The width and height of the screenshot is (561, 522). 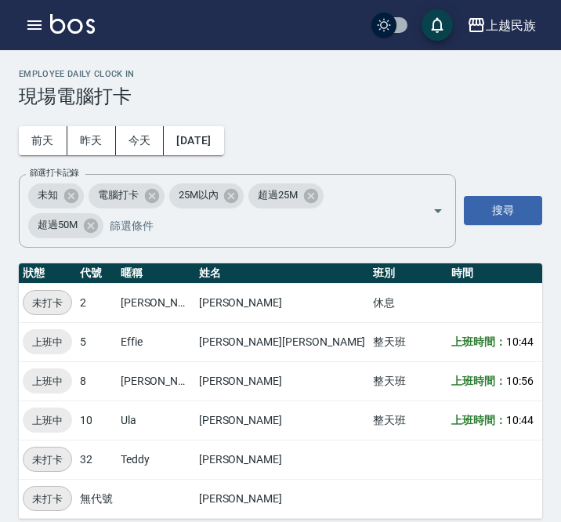 What do you see at coordinates (286, 196) in the screenshot?
I see `div: 超過25M` at bounding box center [286, 196].